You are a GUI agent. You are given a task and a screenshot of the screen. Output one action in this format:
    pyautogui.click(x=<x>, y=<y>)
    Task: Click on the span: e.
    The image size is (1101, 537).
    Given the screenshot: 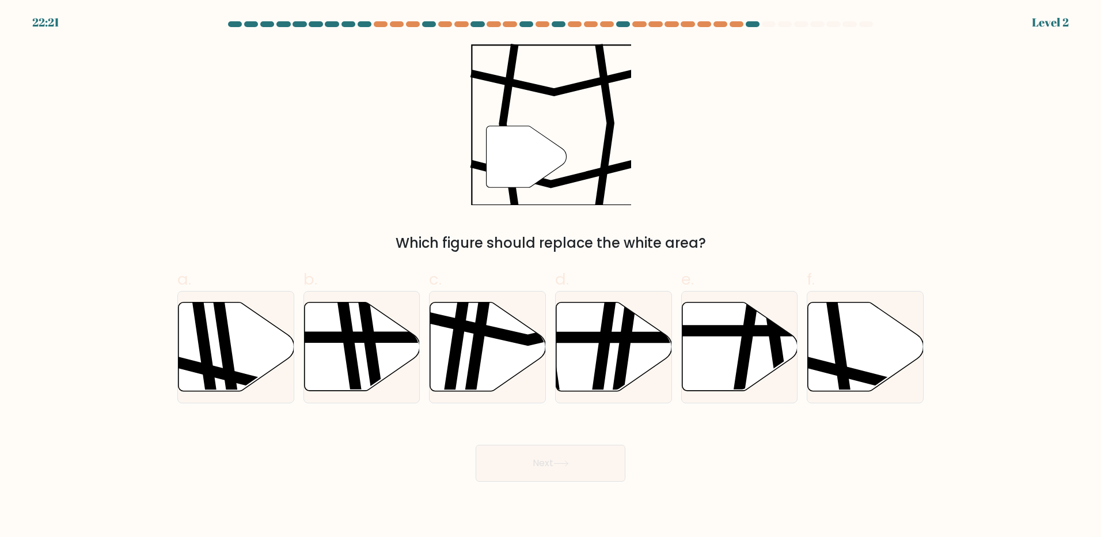 What is the action you would take?
    pyautogui.click(x=688, y=279)
    